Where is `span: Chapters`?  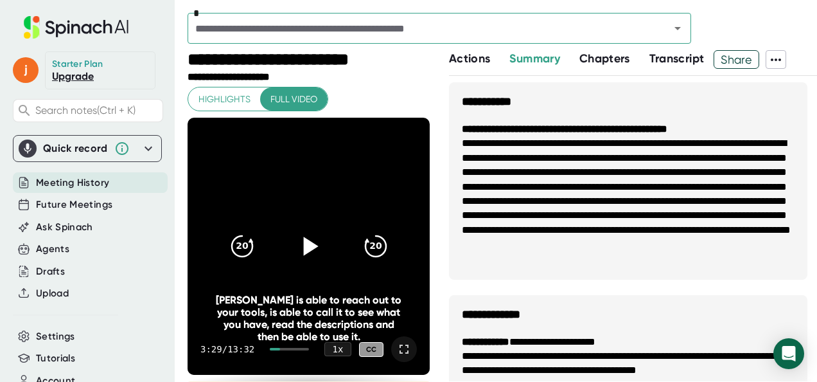
span: Chapters is located at coordinates (605, 58).